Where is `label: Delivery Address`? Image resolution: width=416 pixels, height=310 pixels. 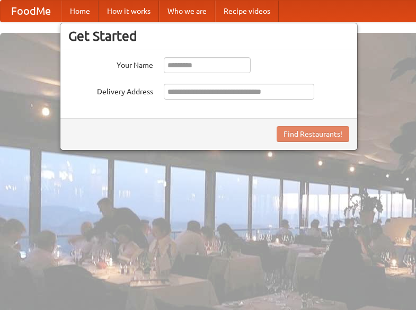
label: Delivery Address is located at coordinates (111, 90).